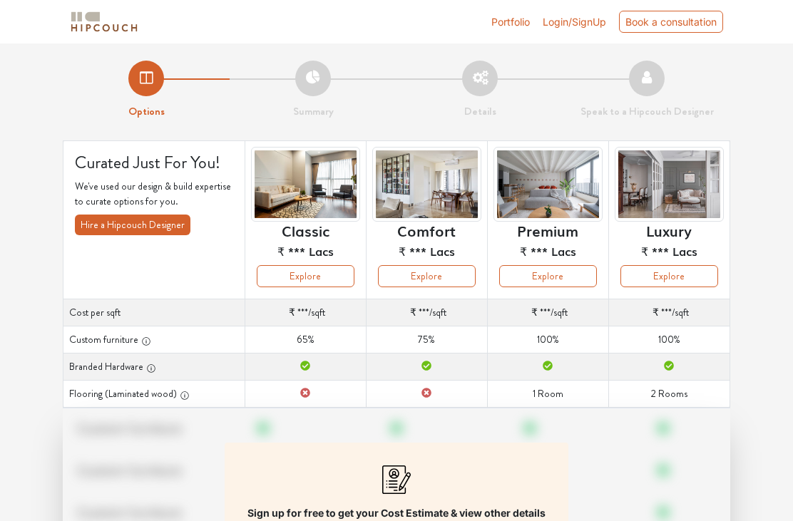  Describe the element at coordinates (154, 366) in the screenshot. I see `th: Branded Hardware` at that location.